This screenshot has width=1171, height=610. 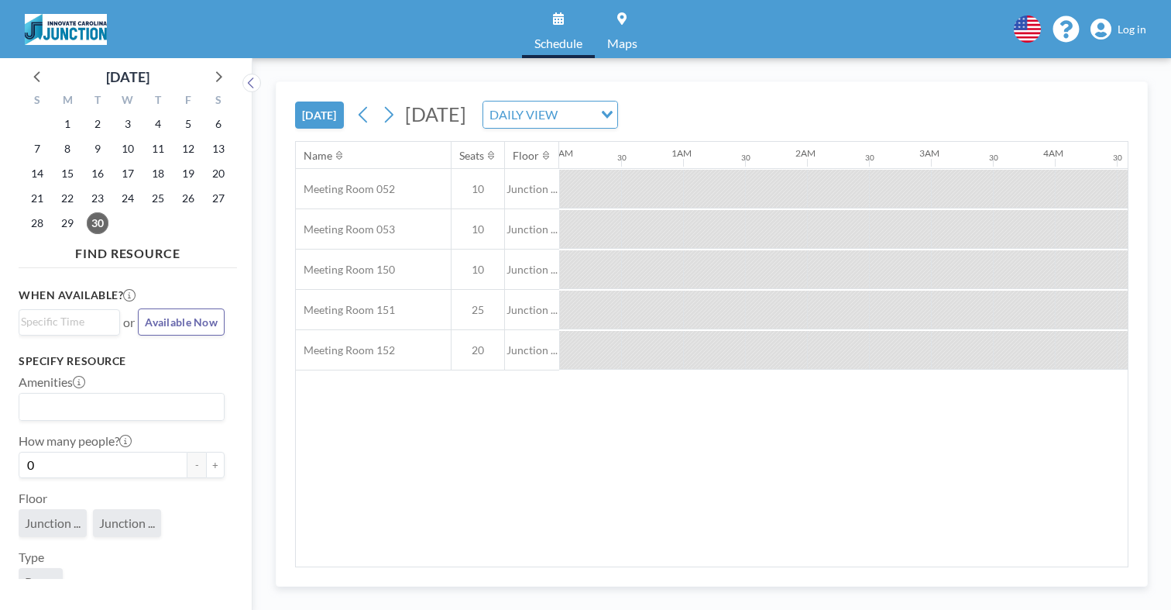 What do you see at coordinates (181, 321) in the screenshot?
I see `span: Available Now` at bounding box center [181, 321].